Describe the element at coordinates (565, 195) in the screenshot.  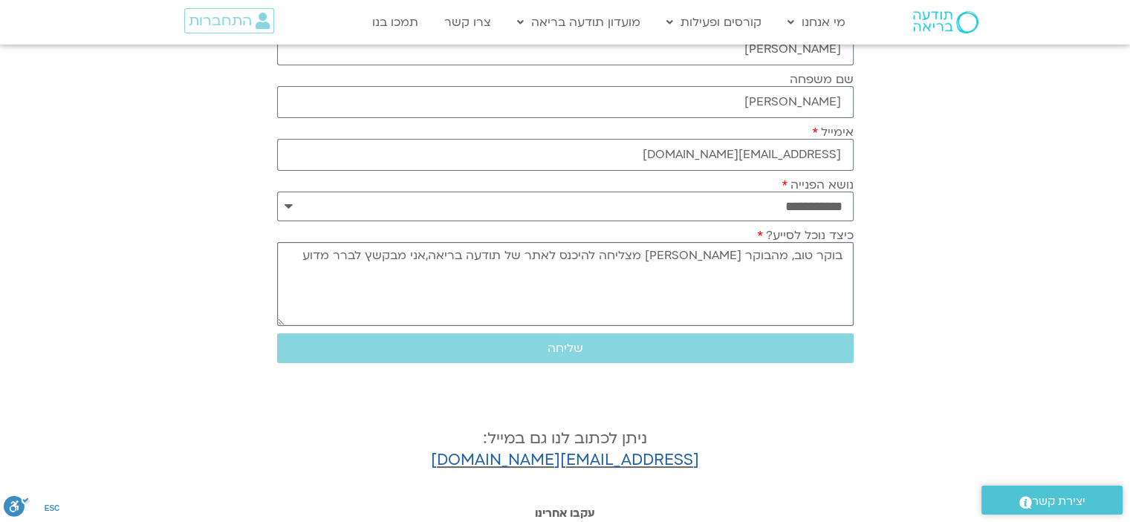
I see `form: טופס חדש` at that location.